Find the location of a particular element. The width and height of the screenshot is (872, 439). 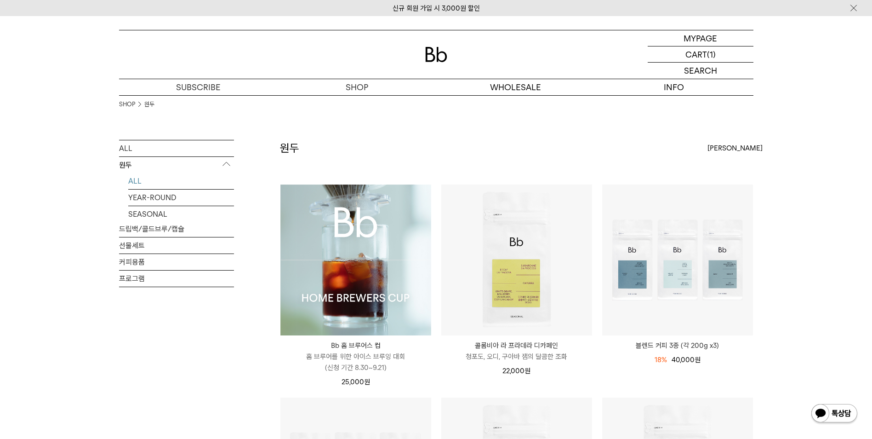

p: WHOLESALE is located at coordinates (516, 87).